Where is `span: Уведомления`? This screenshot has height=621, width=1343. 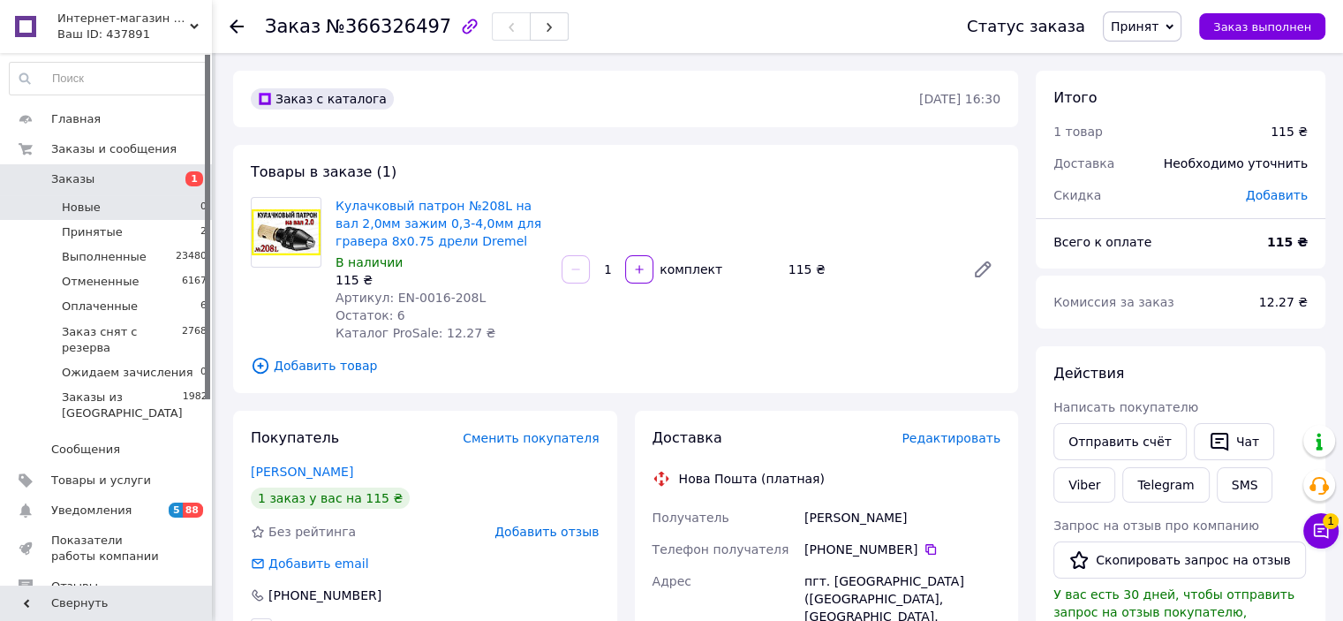 span: Уведомления is located at coordinates (91, 510).